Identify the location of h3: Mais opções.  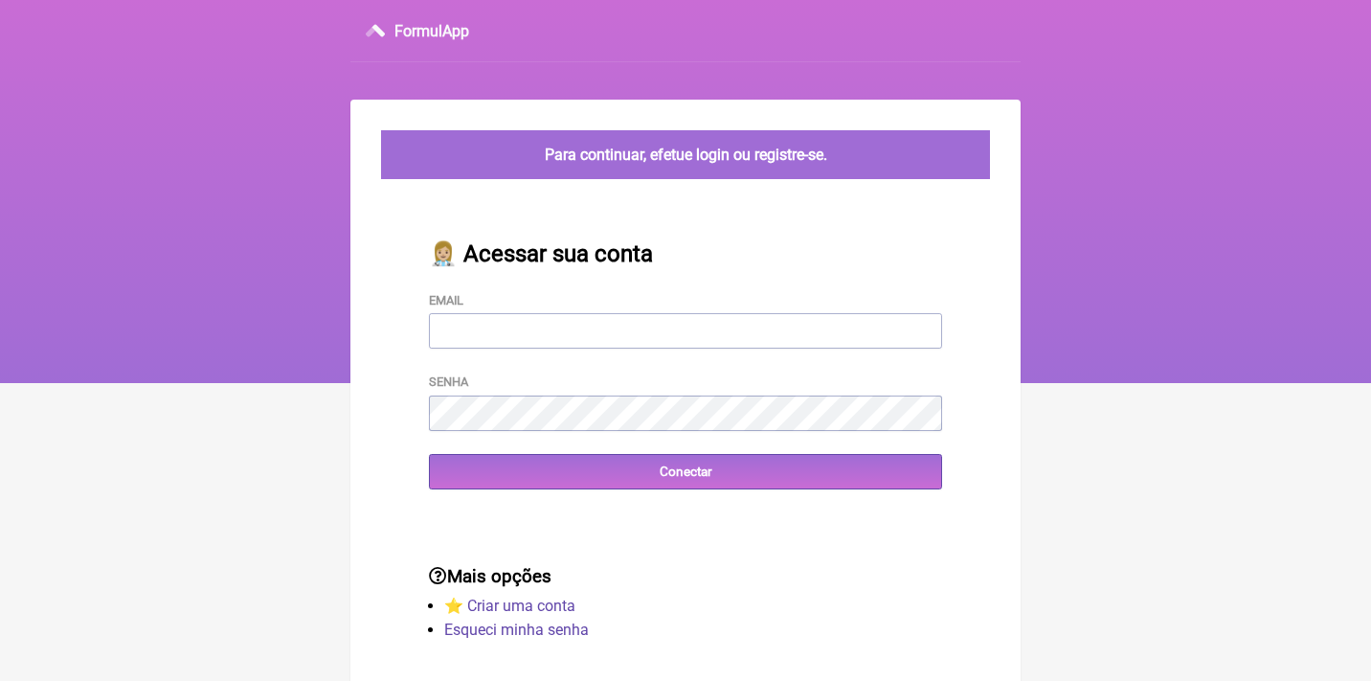
(685, 576).